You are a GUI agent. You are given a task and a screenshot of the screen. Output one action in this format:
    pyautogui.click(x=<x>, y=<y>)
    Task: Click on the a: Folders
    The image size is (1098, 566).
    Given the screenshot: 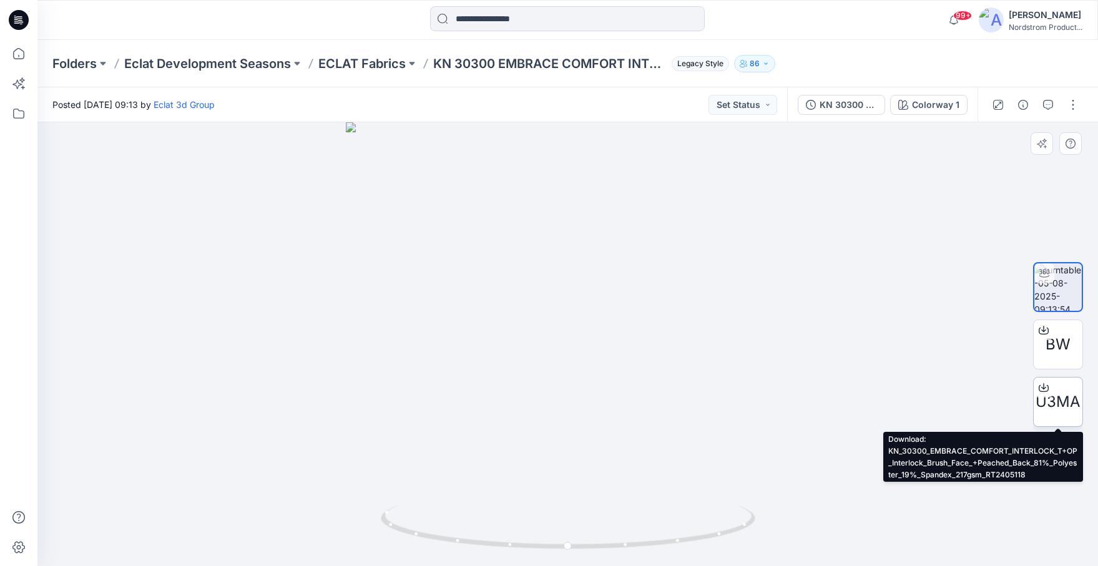 What is the action you would take?
    pyautogui.click(x=74, y=64)
    